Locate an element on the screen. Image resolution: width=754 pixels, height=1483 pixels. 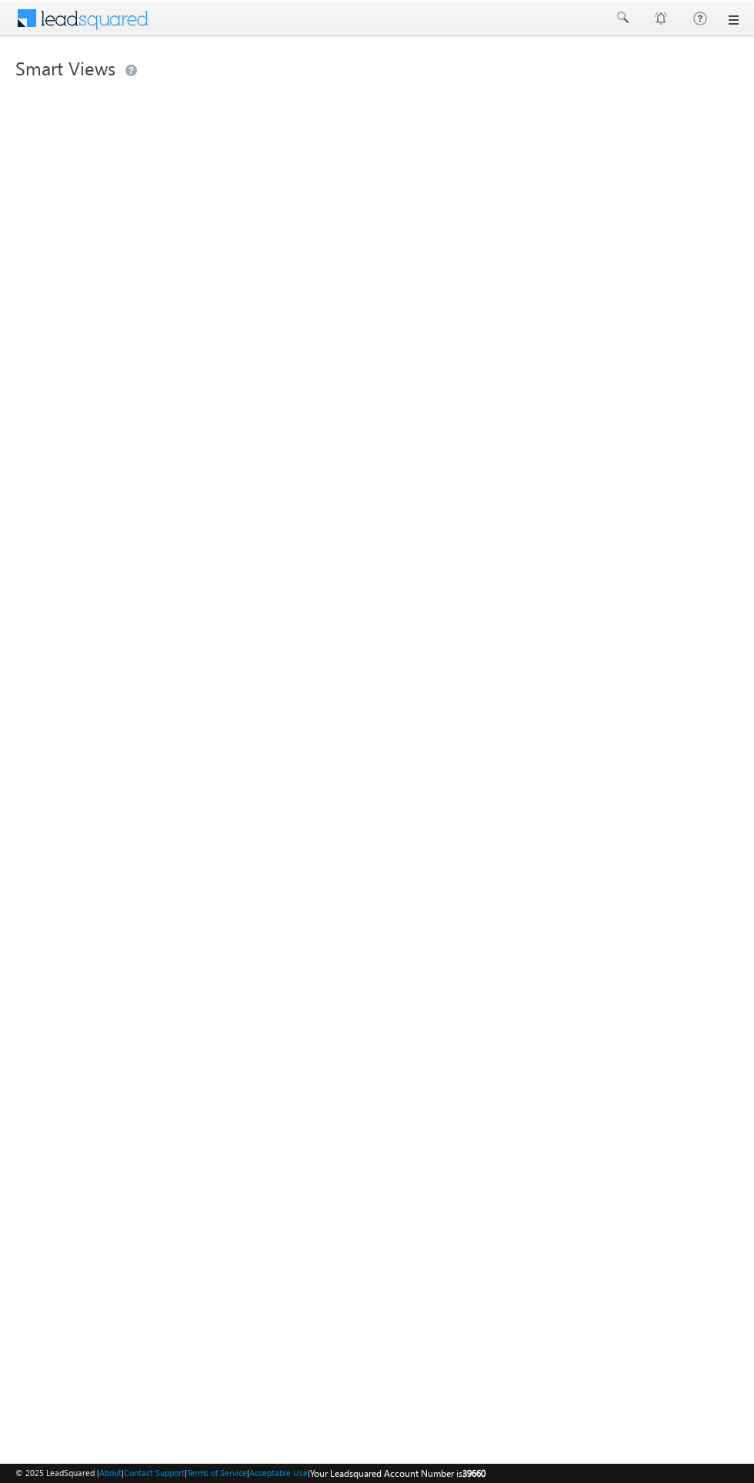
a: Acceptable Use is located at coordinates (279, 1472).